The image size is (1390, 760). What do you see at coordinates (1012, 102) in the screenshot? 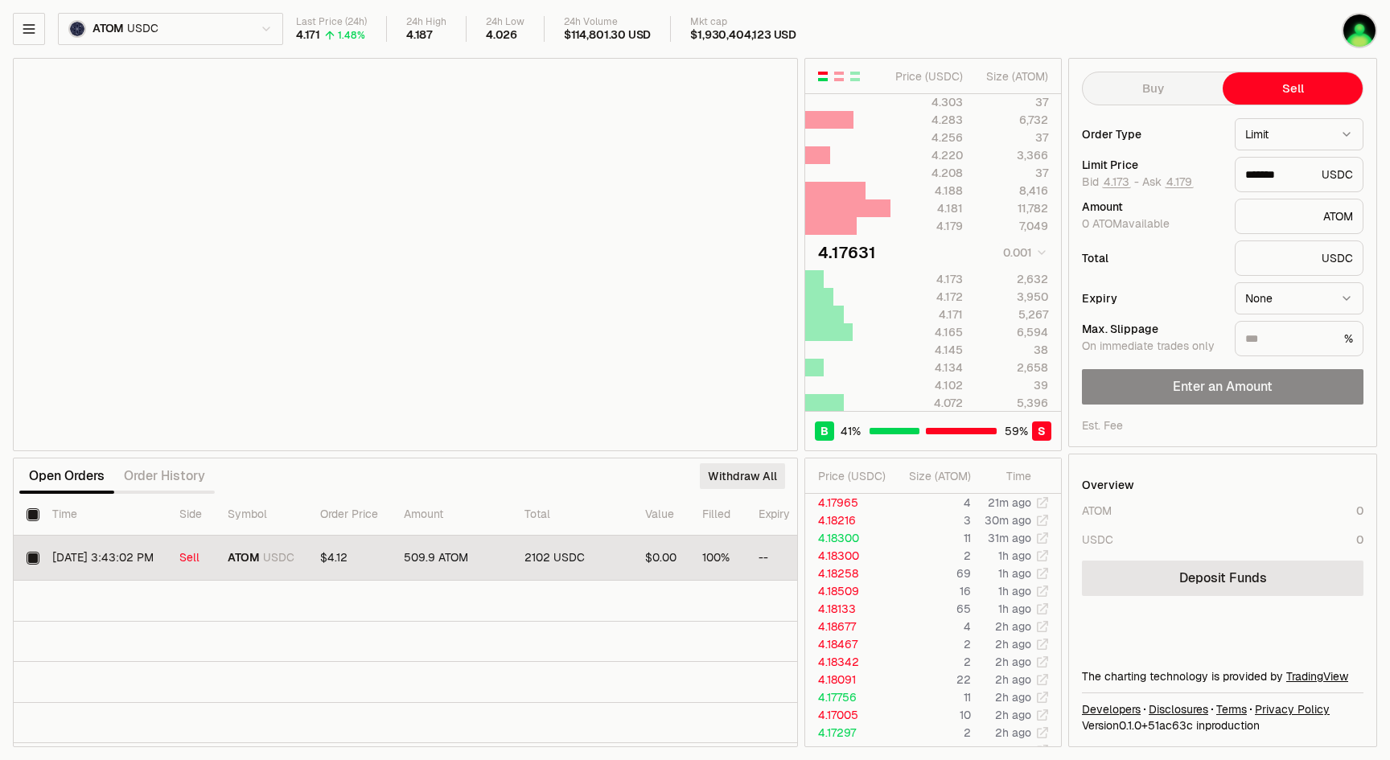
I see `div: 37` at bounding box center [1012, 102].